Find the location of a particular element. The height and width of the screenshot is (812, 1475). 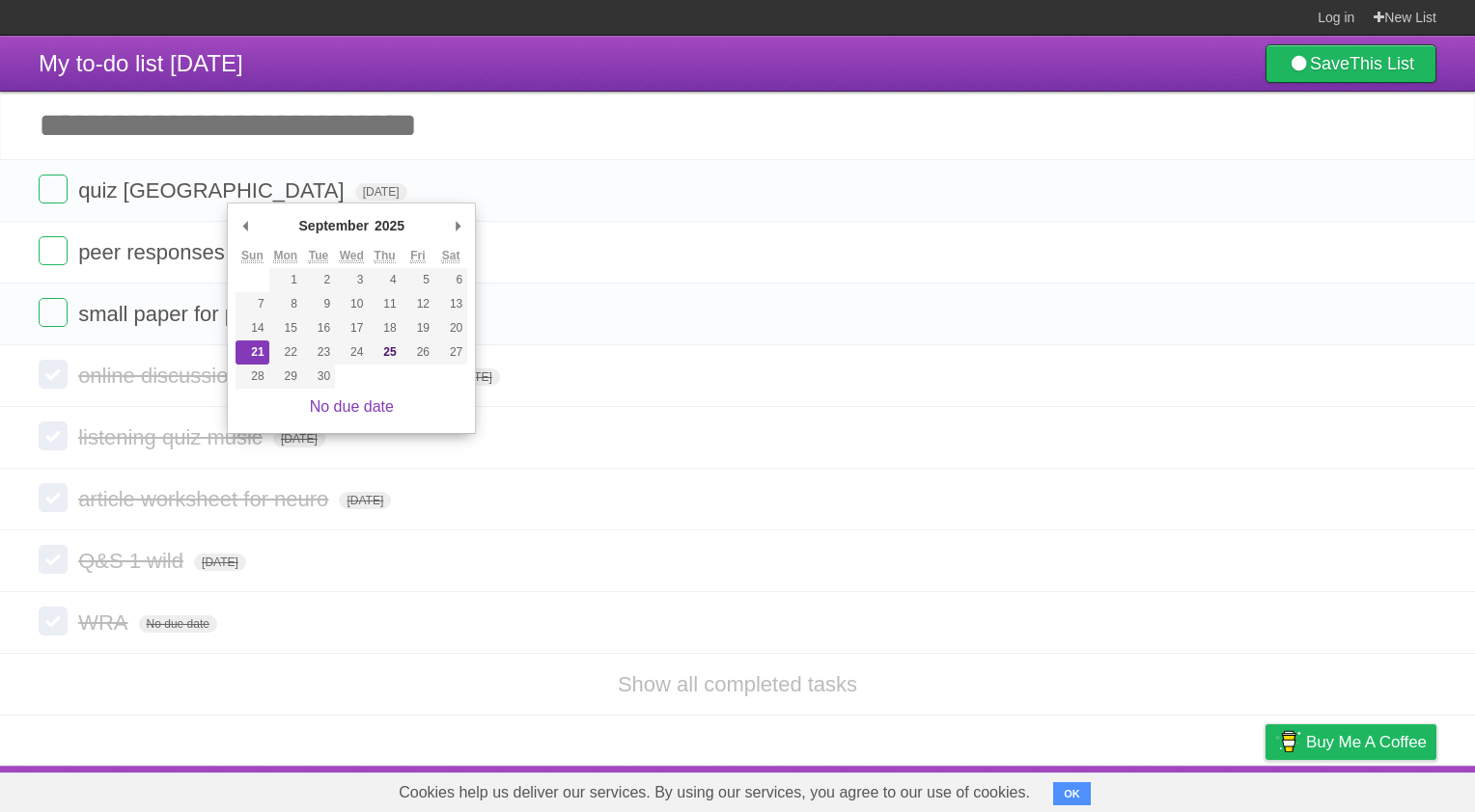

button: Next Month is located at coordinates (457, 226).